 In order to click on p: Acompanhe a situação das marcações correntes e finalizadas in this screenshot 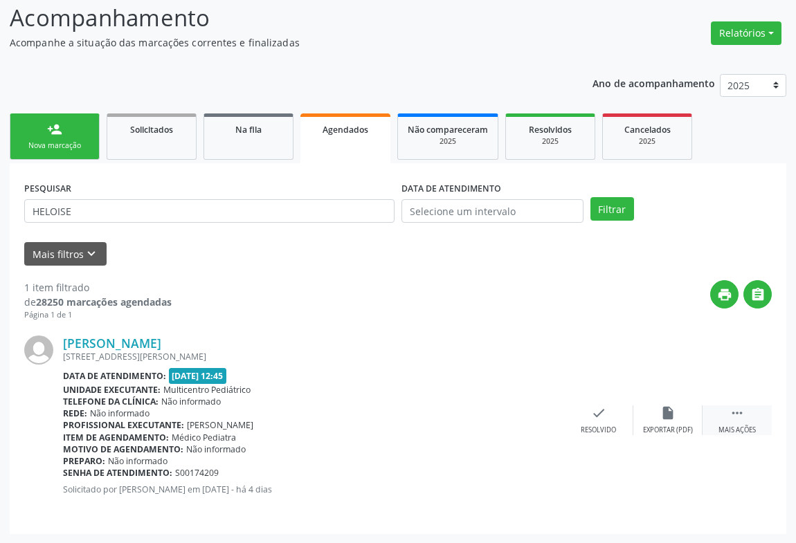, I will do `click(281, 42)`.